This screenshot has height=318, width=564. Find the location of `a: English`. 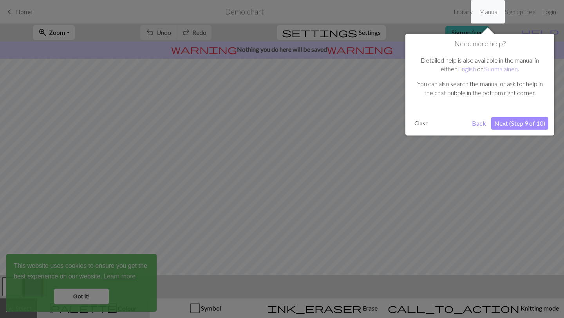

a: English is located at coordinates (467, 69).